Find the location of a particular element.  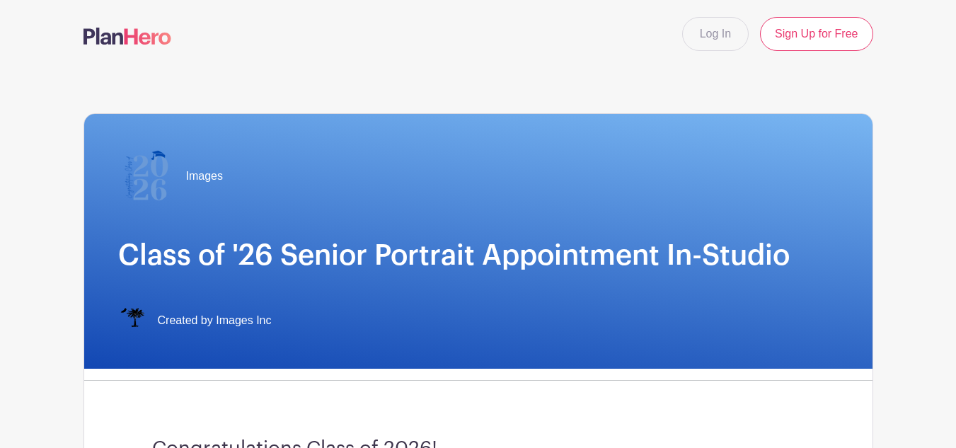

img: 2026%20logo%20(2).png is located at coordinates (147, 176).